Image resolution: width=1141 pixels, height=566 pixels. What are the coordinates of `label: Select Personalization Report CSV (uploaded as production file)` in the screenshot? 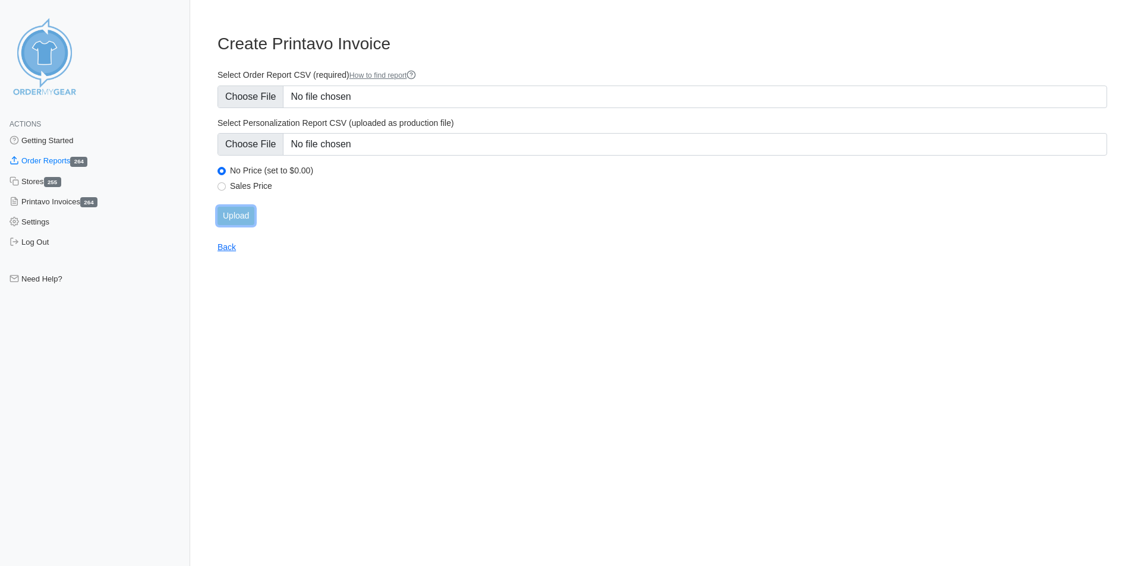 It's located at (662, 123).